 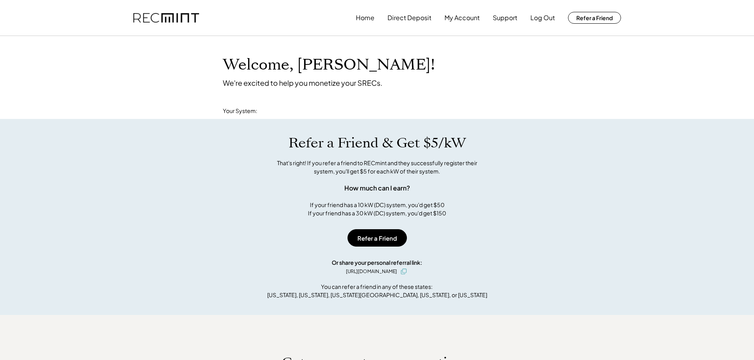 I want to click on div: That's right! If you refer a friend to RECmint and they successfully register their system, you'l..., so click(x=377, y=167).